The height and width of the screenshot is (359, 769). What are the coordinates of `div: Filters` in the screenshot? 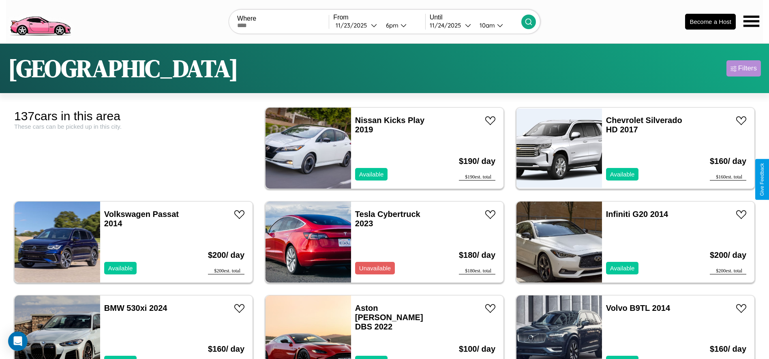 It's located at (747, 68).